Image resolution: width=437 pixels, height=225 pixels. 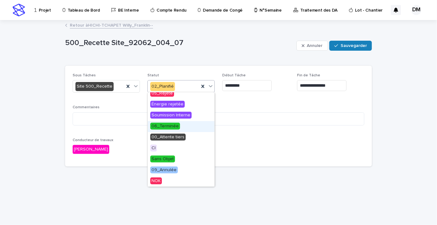 I want to click on a: Retour àHICHI-TCHAPET Willy_Franklin--, so click(x=111, y=25).